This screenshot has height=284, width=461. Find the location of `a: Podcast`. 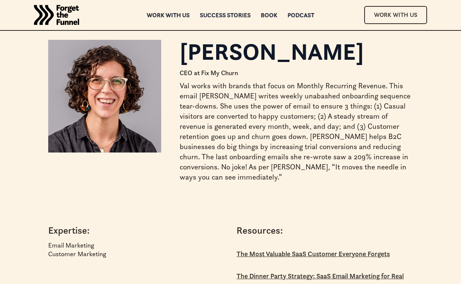

a: Podcast is located at coordinates (301, 15).